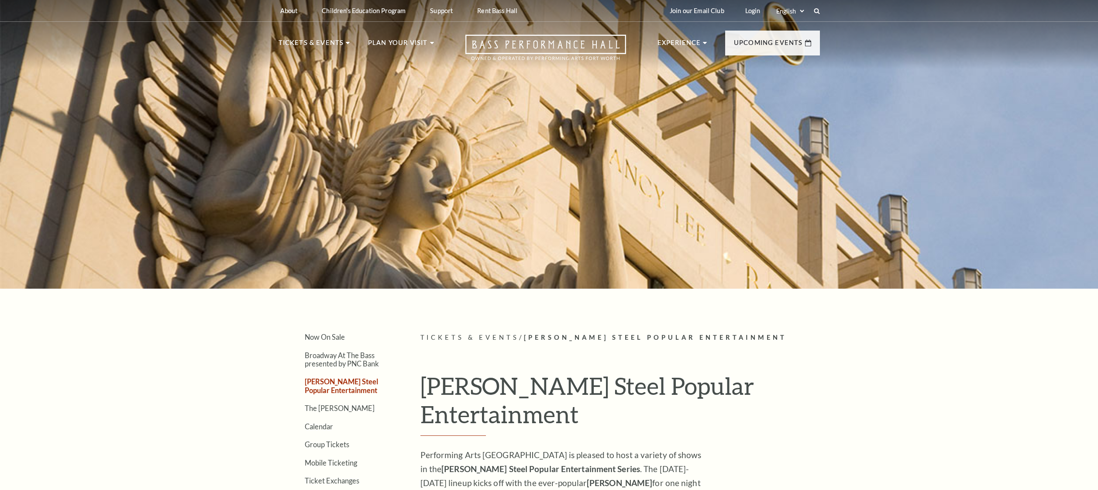 The height and width of the screenshot is (490, 1098). Describe the element at coordinates (768, 45) in the screenshot. I see `p: Upcoming Events` at that location.